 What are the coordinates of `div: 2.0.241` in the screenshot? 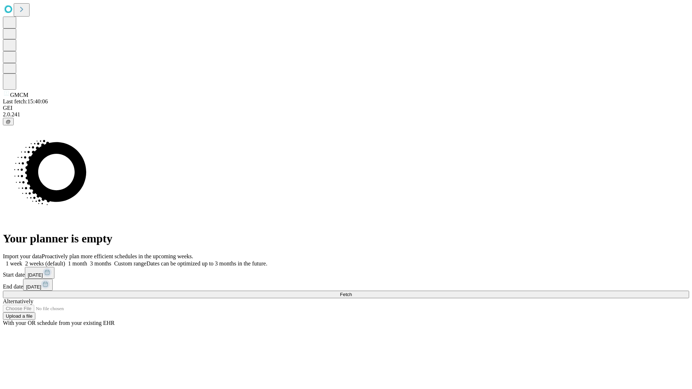 It's located at (346, 115).